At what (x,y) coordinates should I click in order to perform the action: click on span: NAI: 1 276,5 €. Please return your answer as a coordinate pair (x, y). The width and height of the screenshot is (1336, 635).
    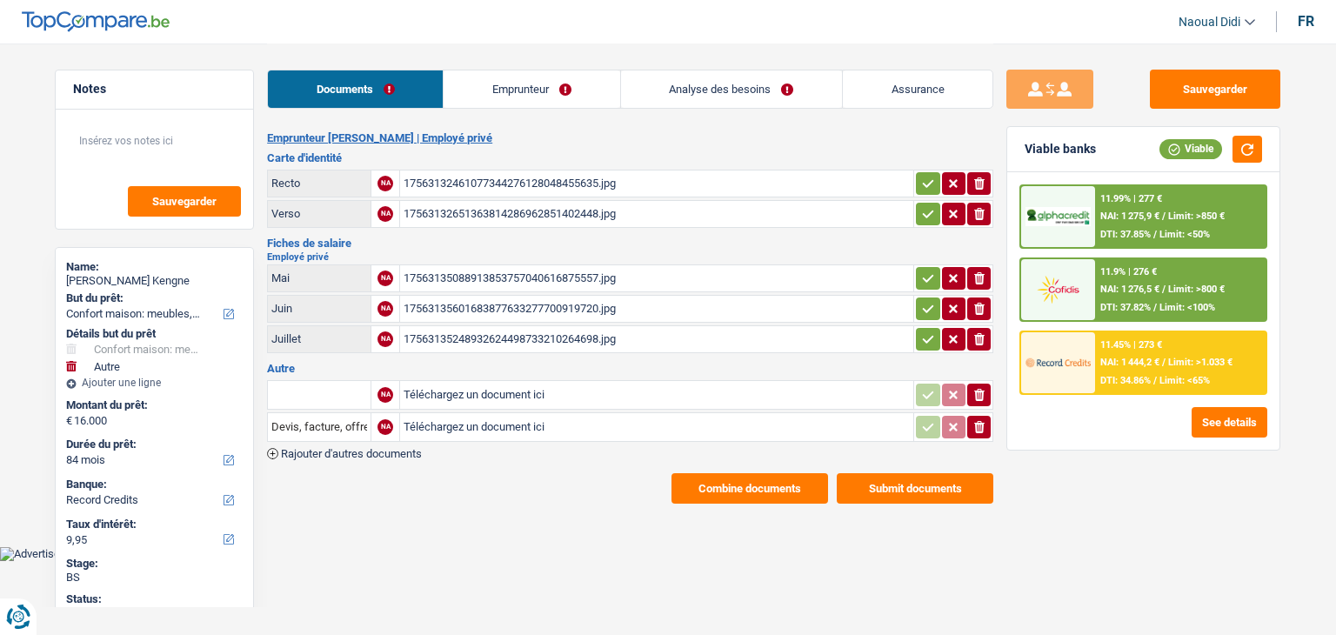
    Looking at the image, I should click on (1130, 289).